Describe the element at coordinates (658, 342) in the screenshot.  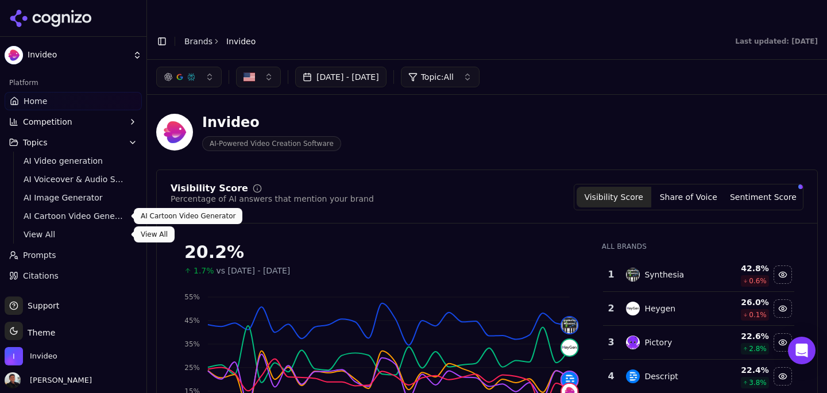
I see `div: Pictory` at that location.